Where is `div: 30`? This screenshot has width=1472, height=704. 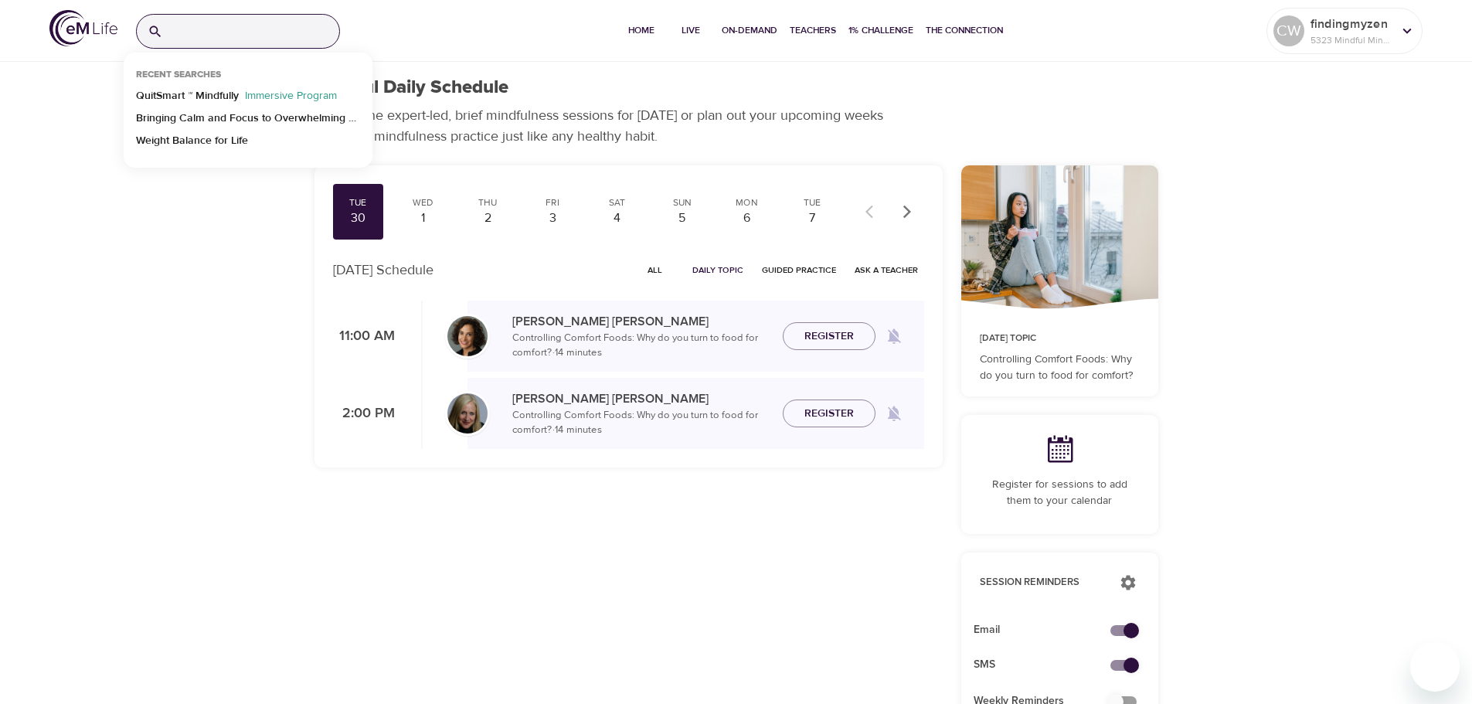
div: 30 is located at coordinates (358, 218).